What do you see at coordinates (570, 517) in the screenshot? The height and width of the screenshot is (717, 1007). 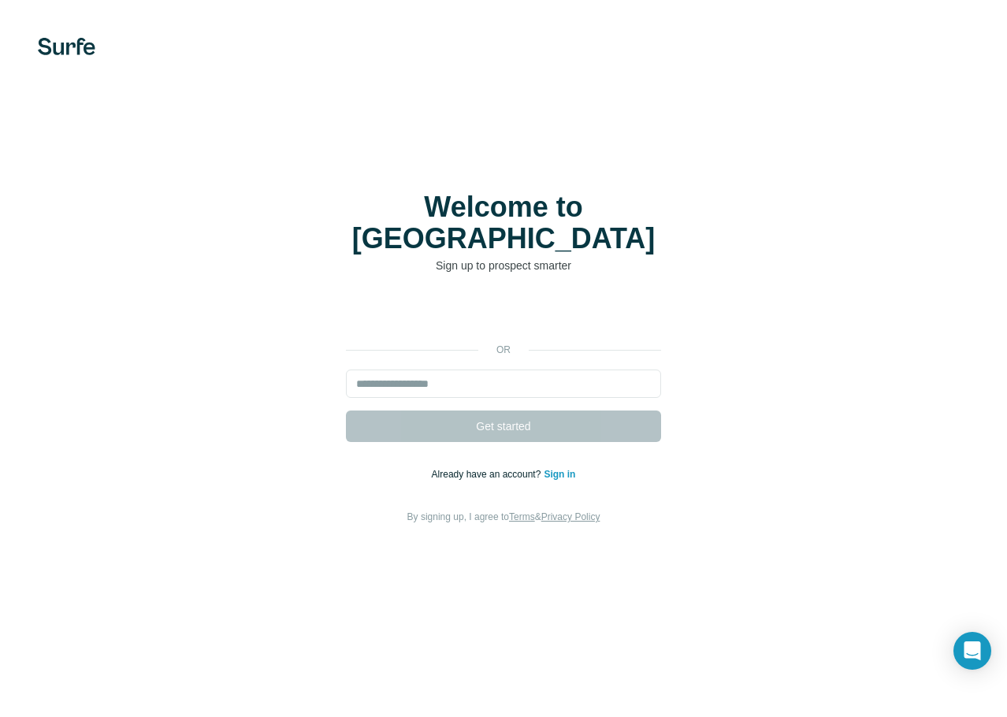 I see `a: Privacy Policy` at bounding box center [570, 517].